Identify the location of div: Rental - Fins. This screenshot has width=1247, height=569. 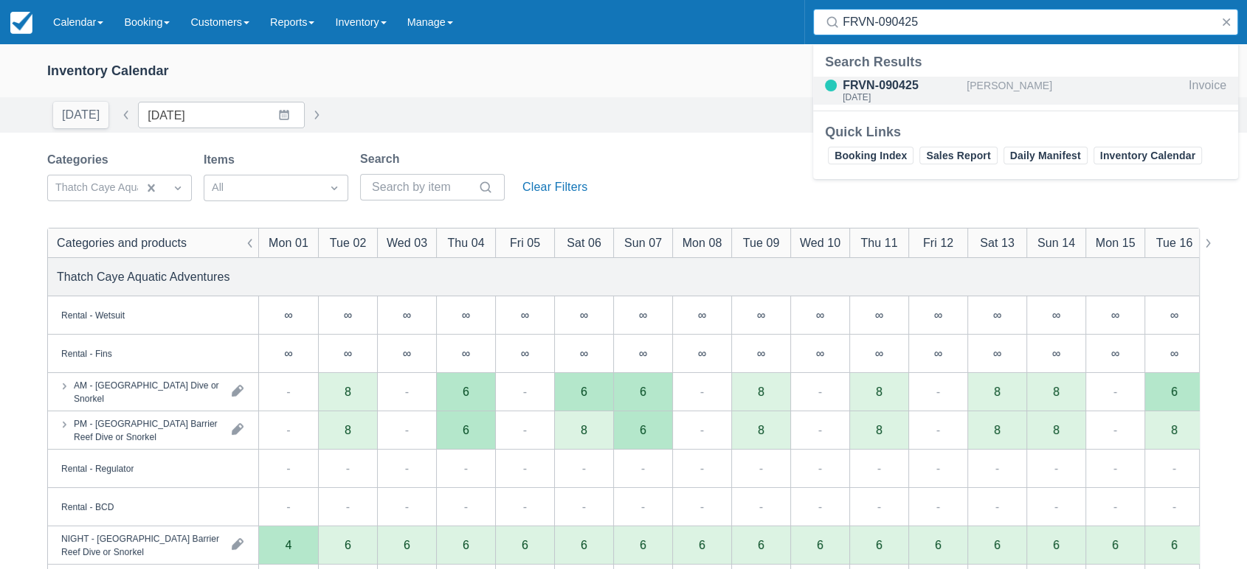
(86, 353).